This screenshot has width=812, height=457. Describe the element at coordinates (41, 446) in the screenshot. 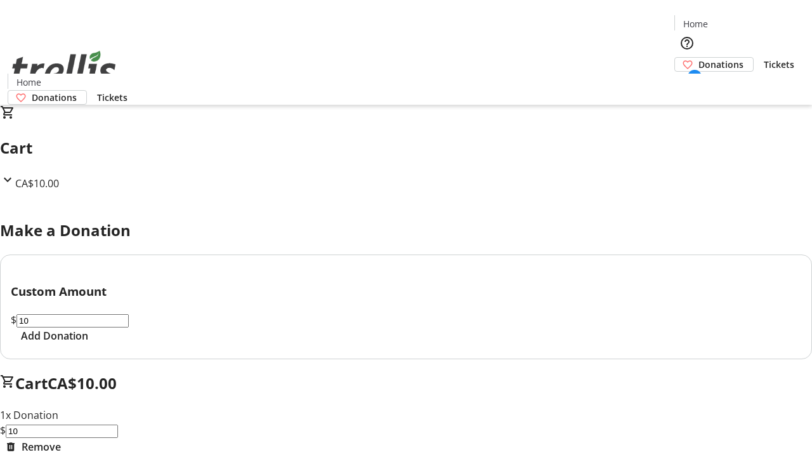

I see `span: Remove` at that location.